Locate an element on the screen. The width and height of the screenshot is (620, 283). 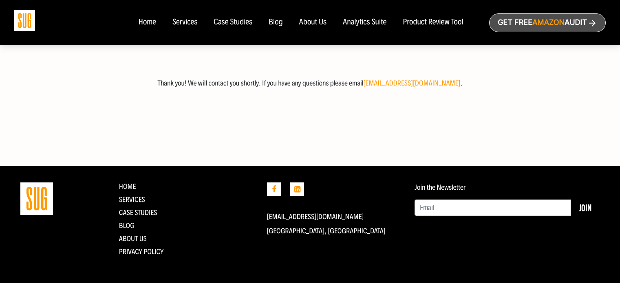
div: Analytics Suite is located at coordinates (364, 22).